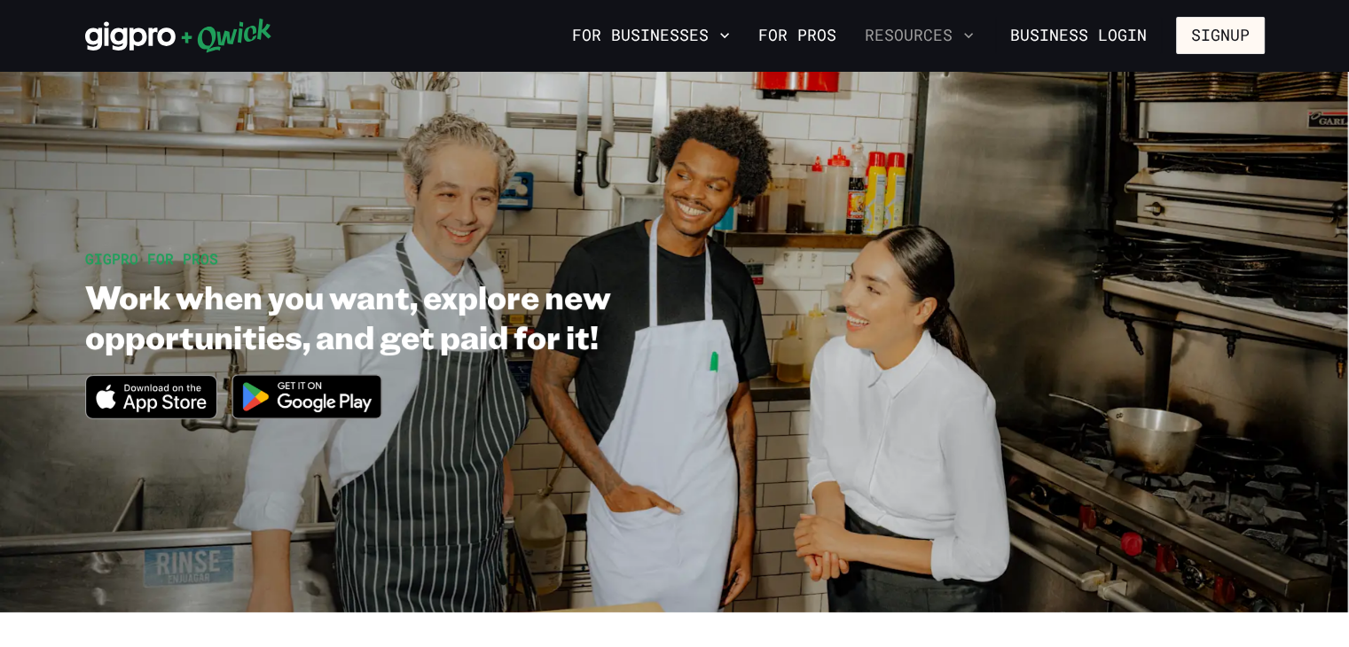  Describe the element at coordinates (152, 413) in the screenshot. I see `a: Download on the App Store` at that location.